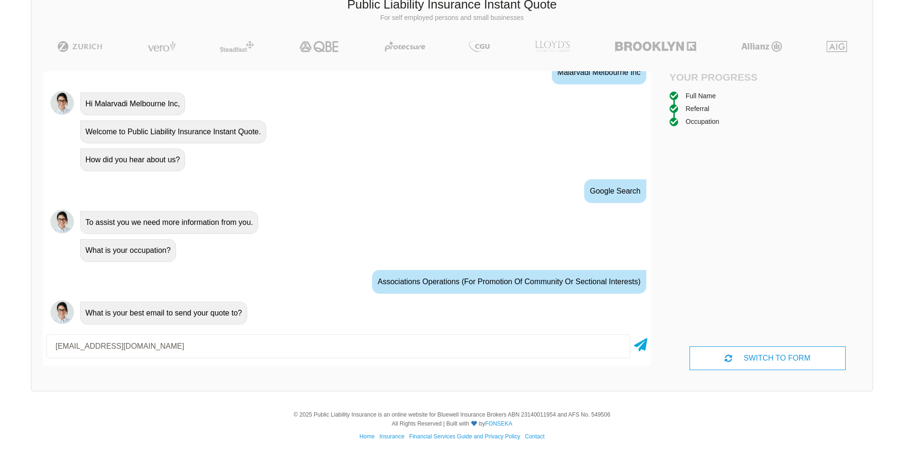 The height and width of the screenshot is (455, 904). I want to click on img: Allianz | Public Liability Insurance, so click(761, 46).